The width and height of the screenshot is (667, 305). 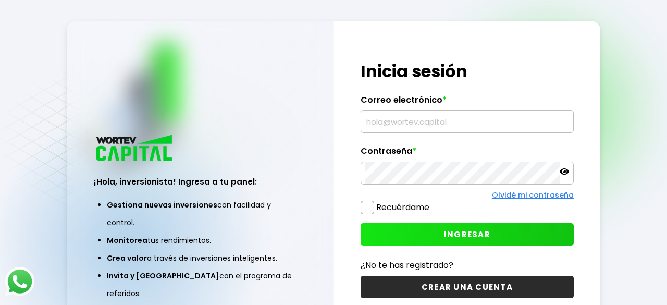 I want to click on img: logo_wortev_capital, so click(x=135, y=149).